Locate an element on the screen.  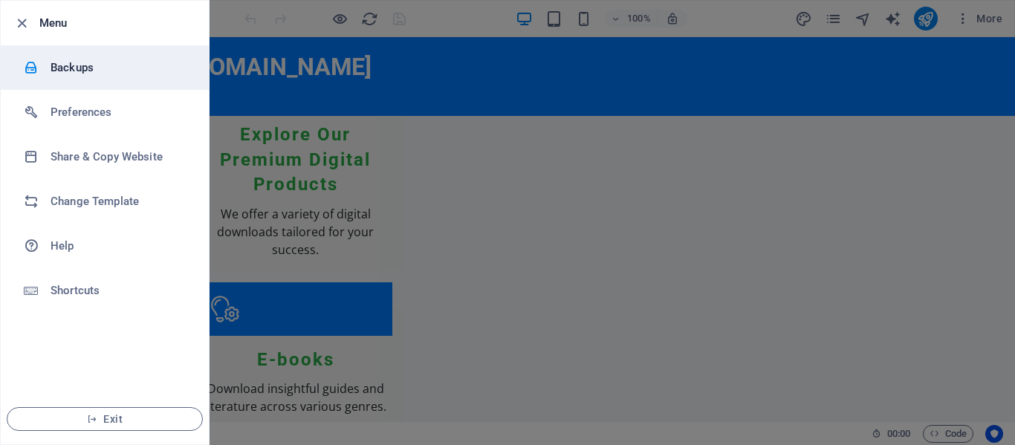
h6: Backups is located at coordinates (119, 68).